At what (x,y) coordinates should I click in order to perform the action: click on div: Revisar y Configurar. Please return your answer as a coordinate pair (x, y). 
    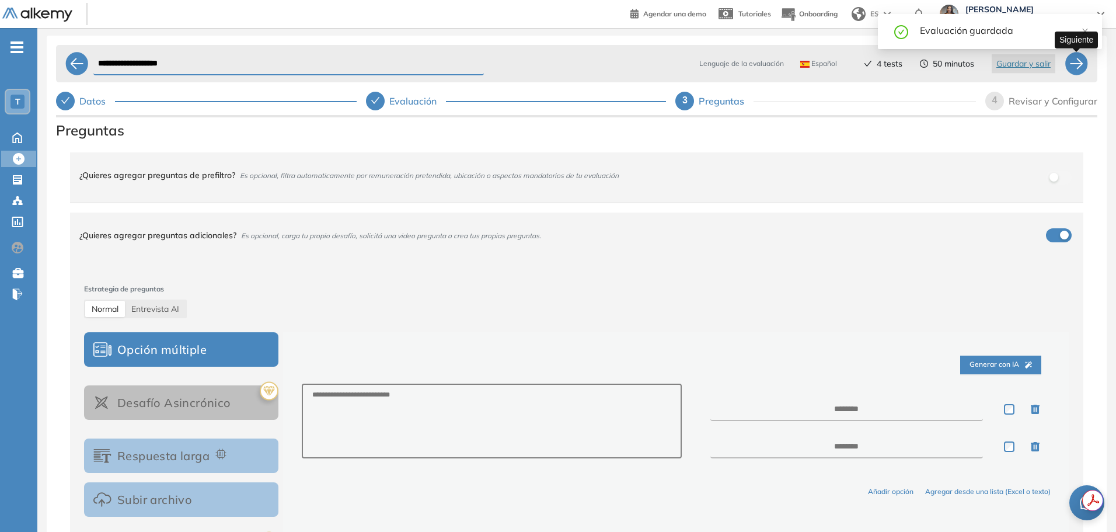
    Looking at the image, I should click on (1053, 101).